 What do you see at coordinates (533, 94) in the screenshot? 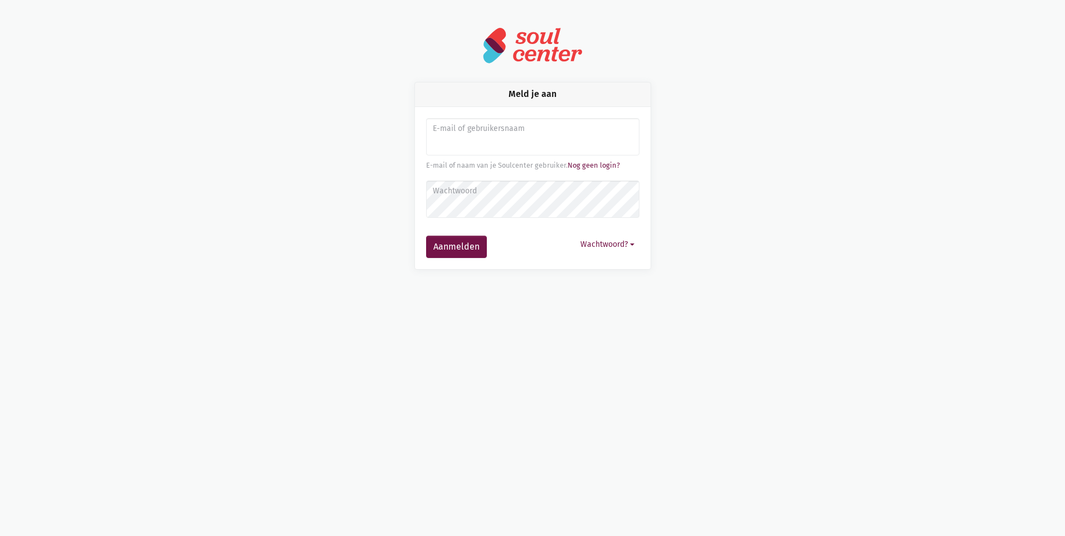
I see `div: Meld je aan` at bounding box center [533, 94].